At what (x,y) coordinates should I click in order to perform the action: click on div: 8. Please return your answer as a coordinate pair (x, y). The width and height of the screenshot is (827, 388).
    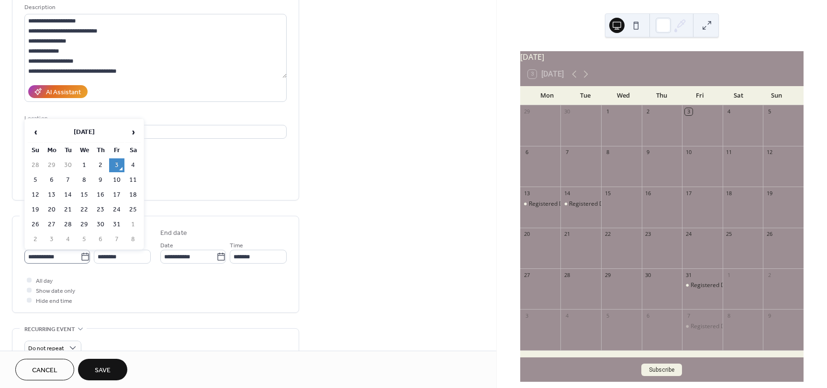
    Looking at the image, I should click on (729, 315).